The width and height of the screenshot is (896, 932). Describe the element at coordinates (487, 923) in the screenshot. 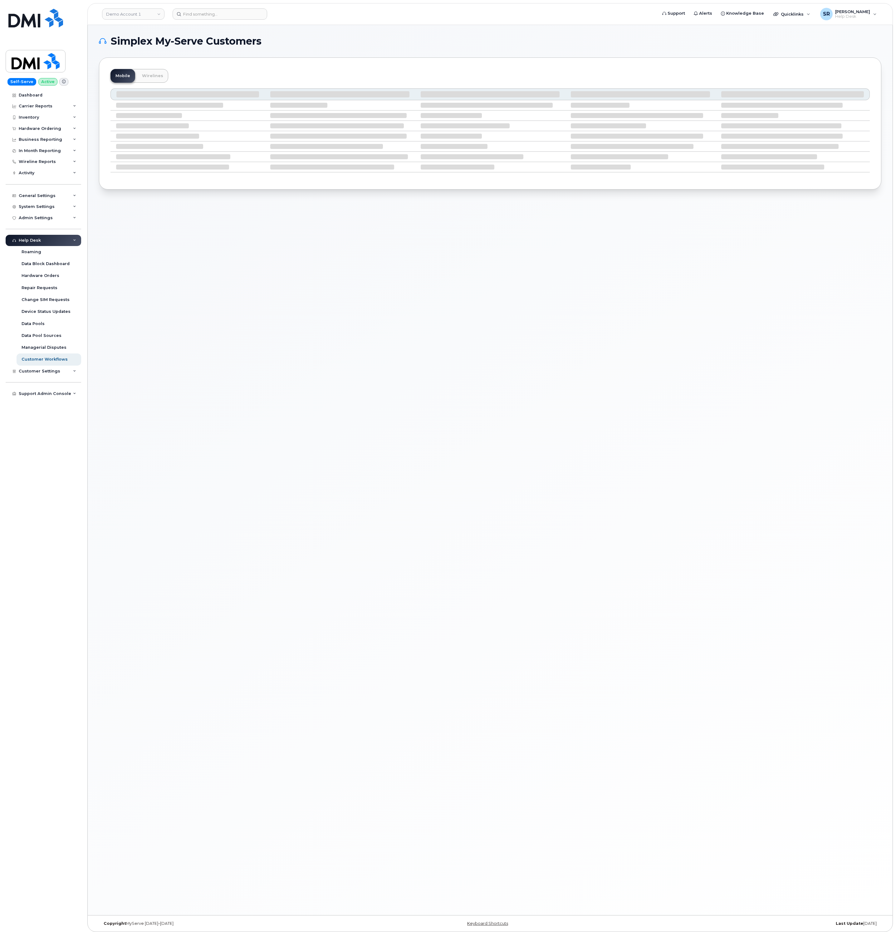

I see `a: Keyboard Shortcuts` at that location.